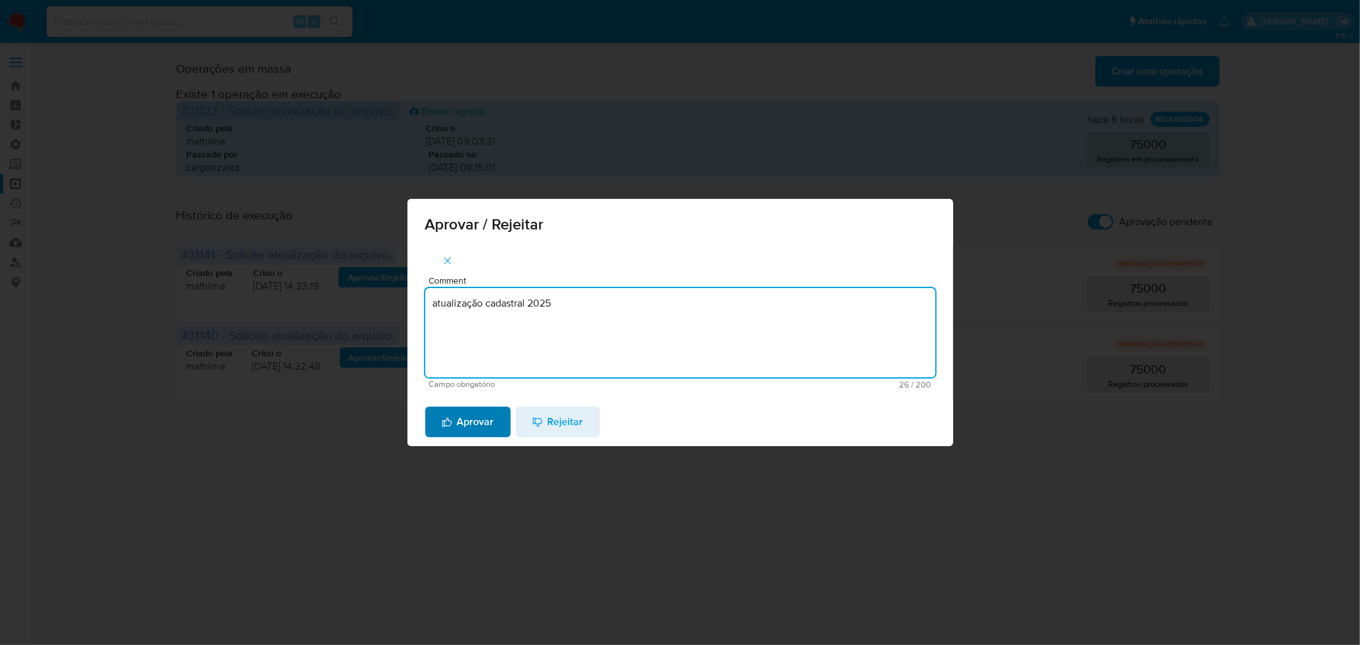 The width and height of the screenshot is (1360, 645). I want to click on span: Comment, so click(684, 281).